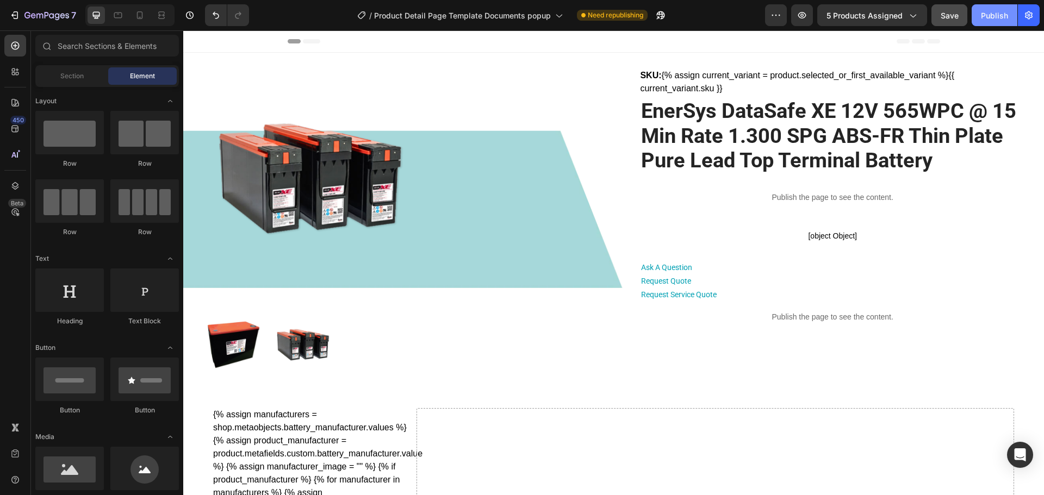 This screenshot has width=1044, height=495. Describe the element at coordinates (994, 15) in the screenshot. I see `button: Publish` at that location.